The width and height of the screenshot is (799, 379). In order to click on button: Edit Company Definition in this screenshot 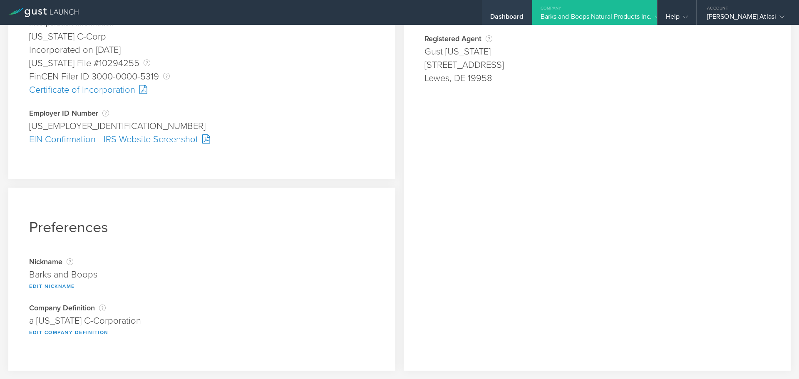, I will do `click(69, 332)`.